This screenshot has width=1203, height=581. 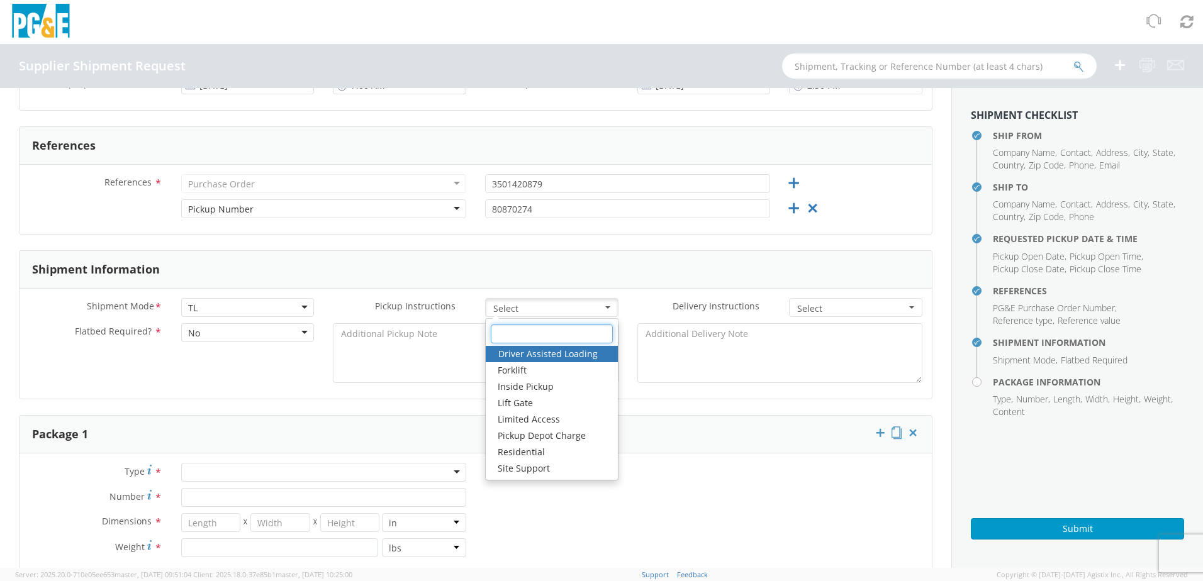 I want to click on span: Address, so click(x=1112, y=204).